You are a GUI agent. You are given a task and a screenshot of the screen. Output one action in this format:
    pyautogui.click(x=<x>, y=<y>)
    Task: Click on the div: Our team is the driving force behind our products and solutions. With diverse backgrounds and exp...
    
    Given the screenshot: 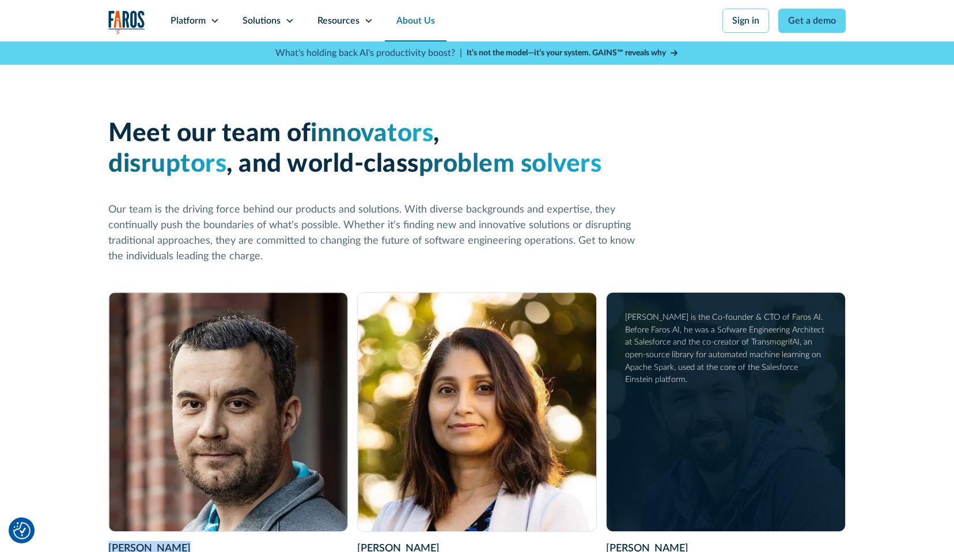 What is the action you would take?
    pyautogui.click(x=373, y=233)
    